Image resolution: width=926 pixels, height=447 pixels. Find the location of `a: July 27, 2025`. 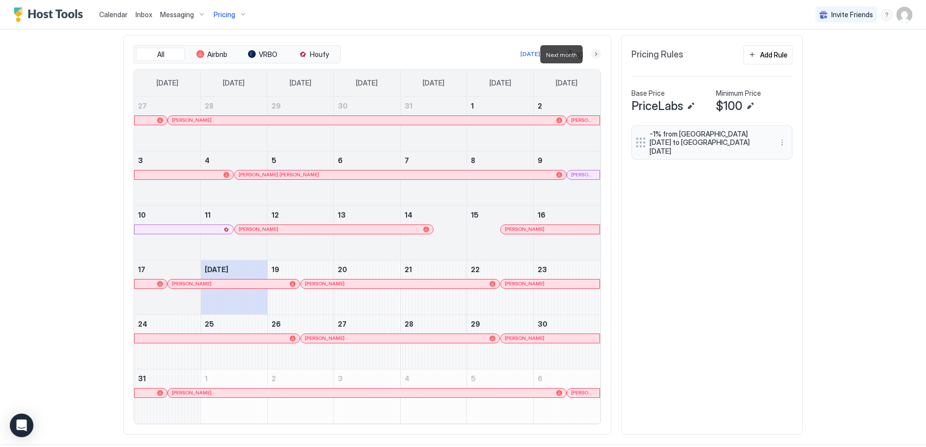

a: July 27, 2025 is located at coordinates (167, 106).